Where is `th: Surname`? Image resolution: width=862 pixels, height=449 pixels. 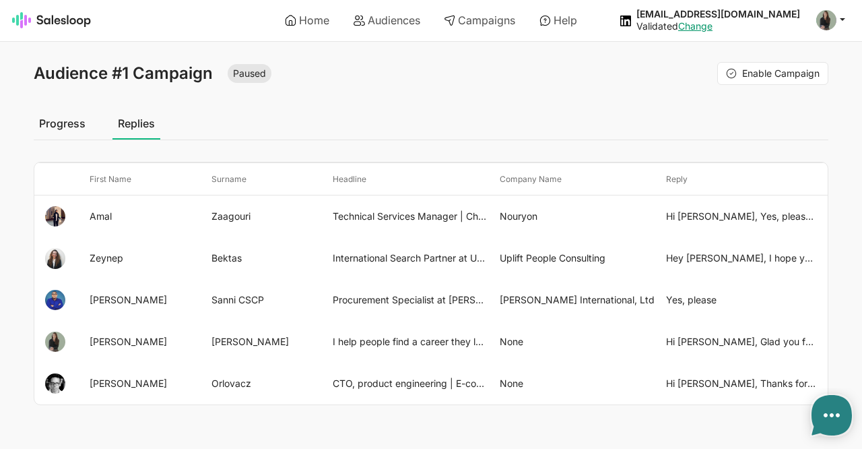
th: Surname is located at coordinates (267, 179).